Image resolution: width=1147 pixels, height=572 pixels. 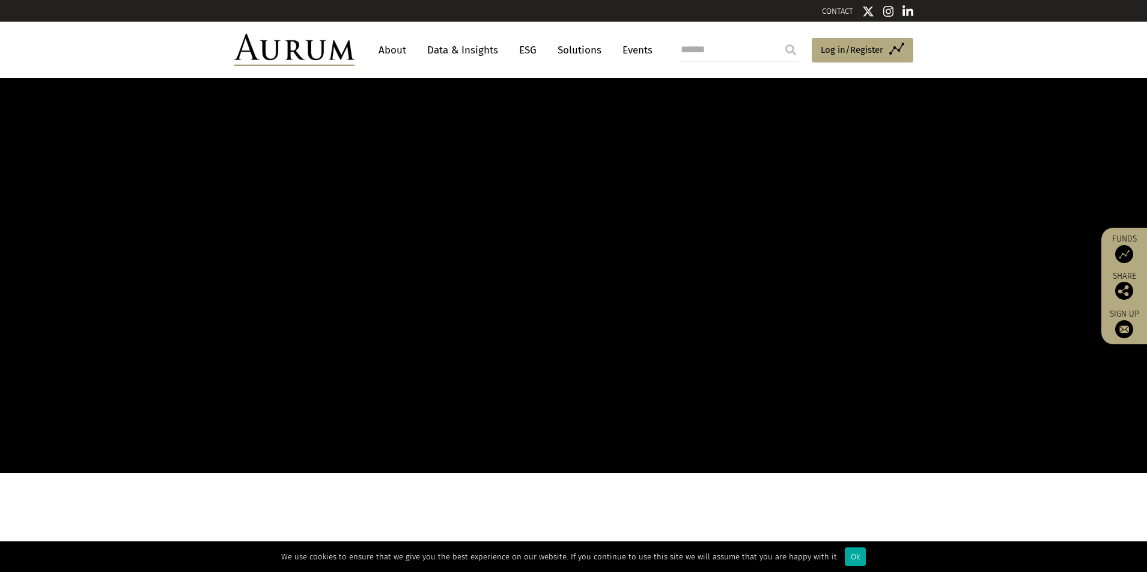 I want to click on a: Events, so click(x=635, y=50).